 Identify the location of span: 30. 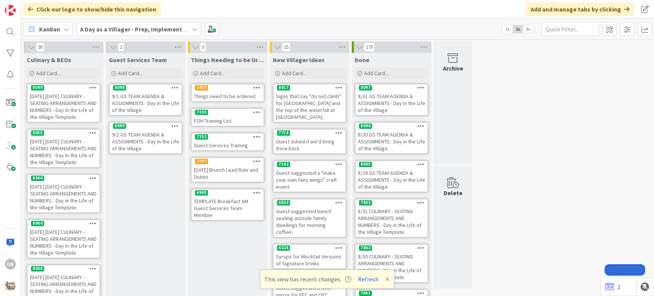
(40, 47).